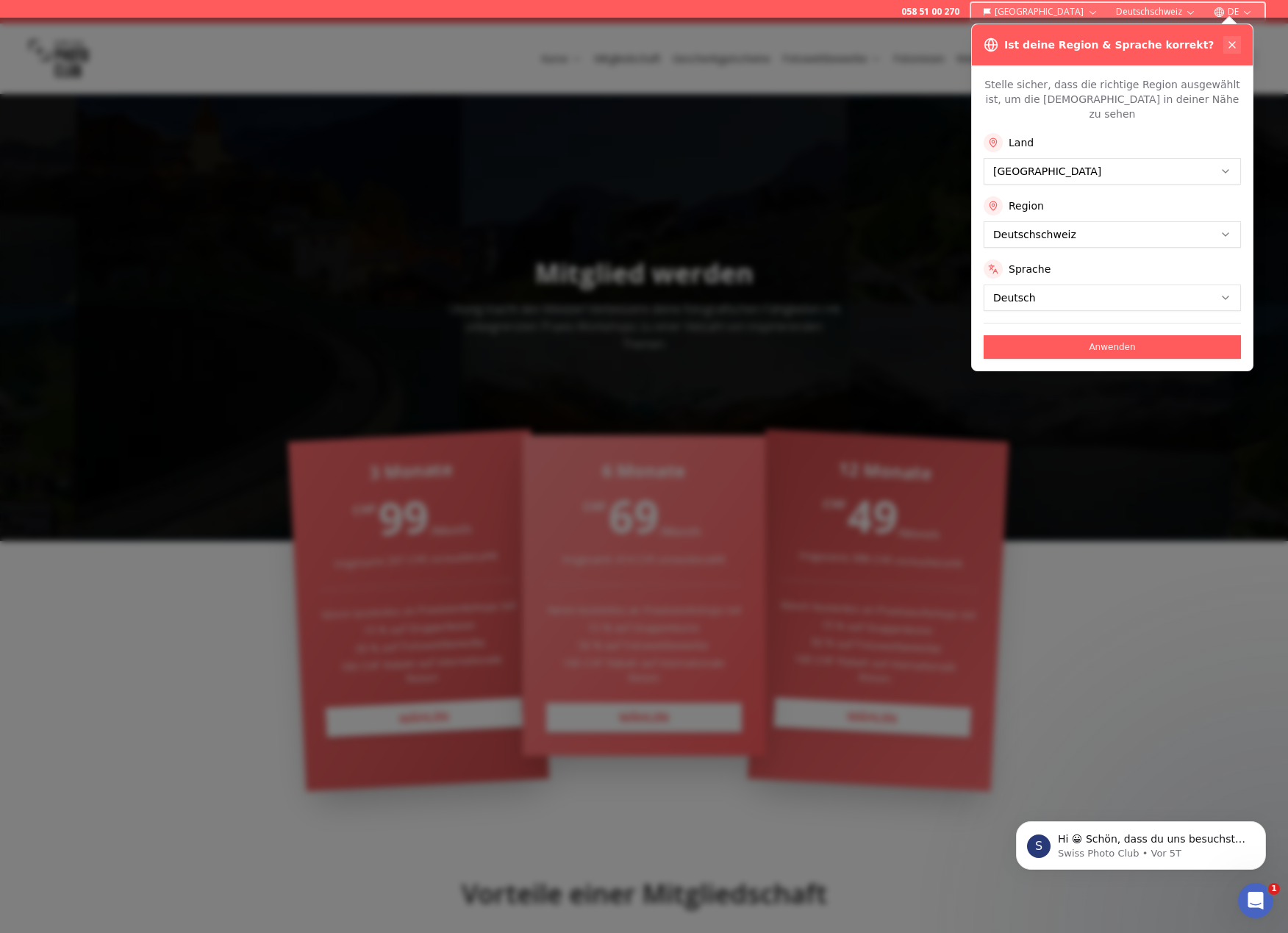 Image resolution: width=1288 pixels, height=933 pixels. I want to click on label: Region, so click(1027, 206).